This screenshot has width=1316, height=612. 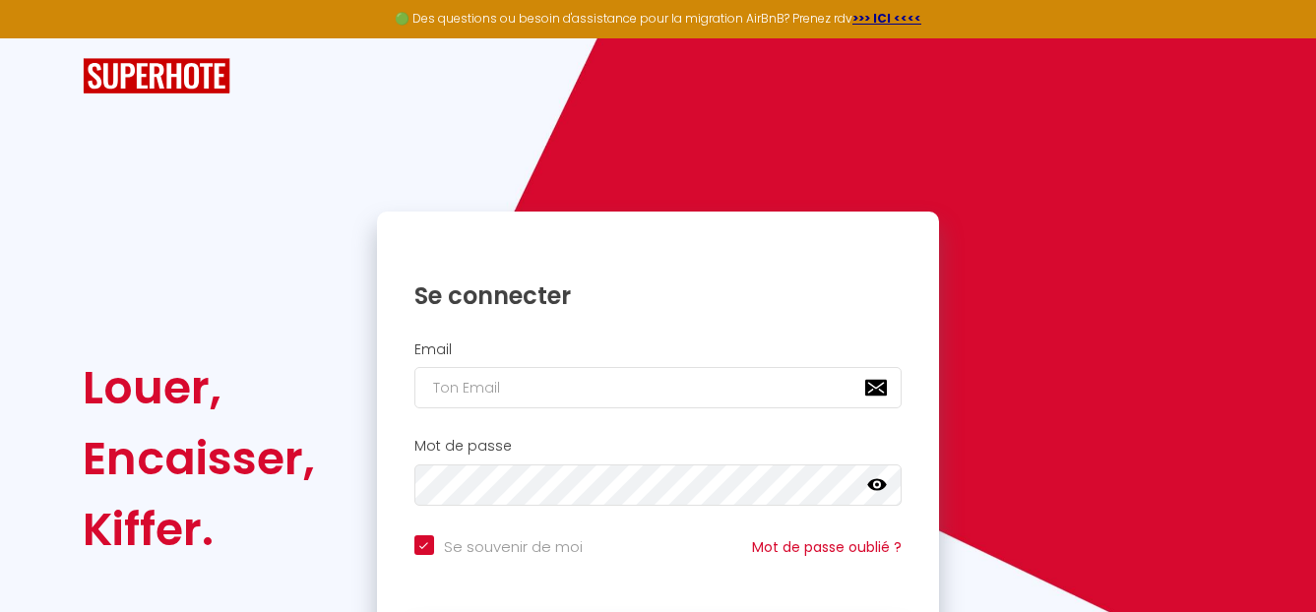 What do you see at coordinates (887, 18) in the screenshot?
I see `a: >>> ICI <<<<` at bounding box center [887, 18].